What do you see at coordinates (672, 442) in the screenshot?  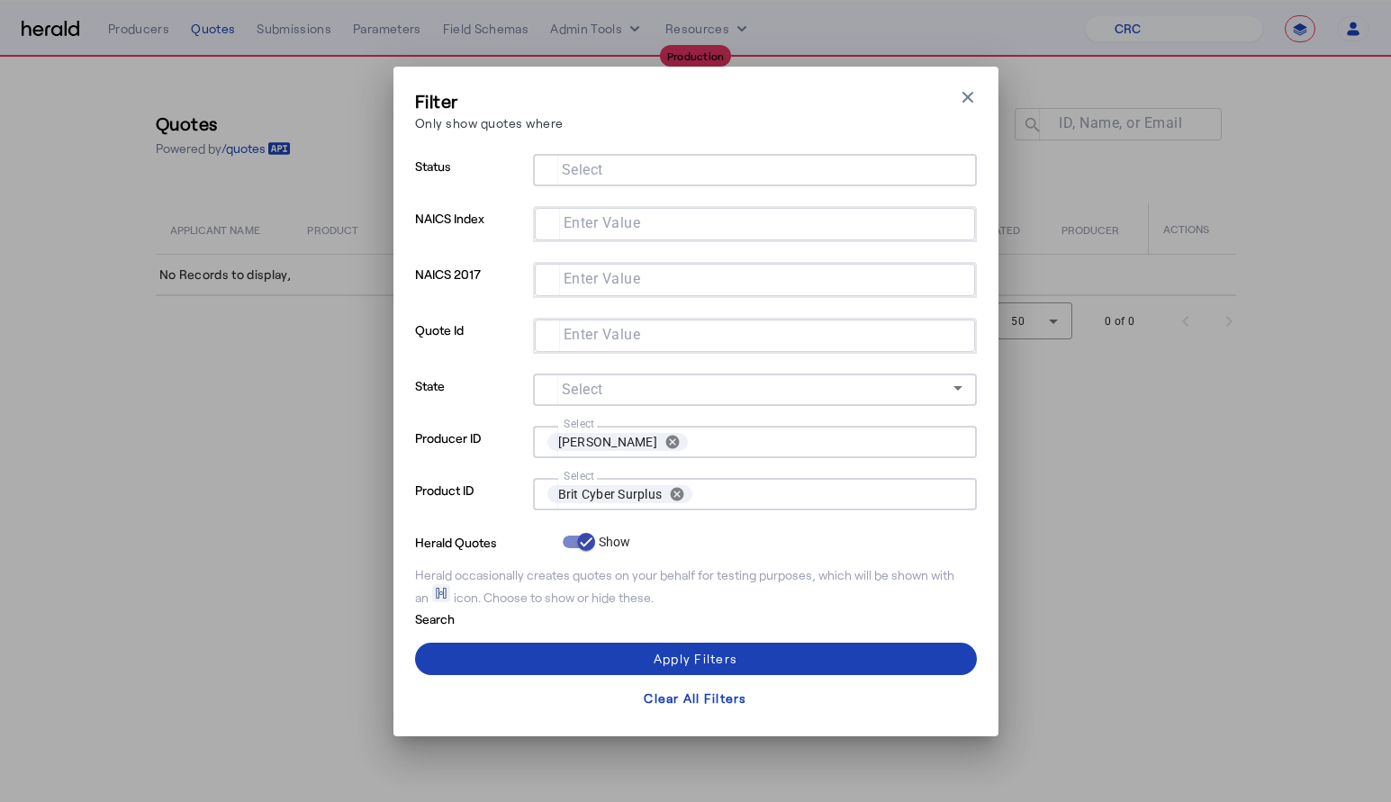 I see `button: remove Christopher Stultz` at bounding box center [672, 442].